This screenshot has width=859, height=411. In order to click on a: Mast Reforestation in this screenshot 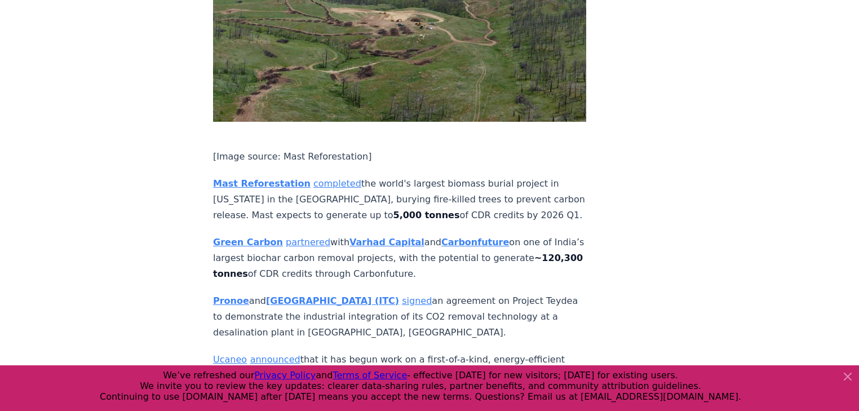, I will do `click(262, 183)`.